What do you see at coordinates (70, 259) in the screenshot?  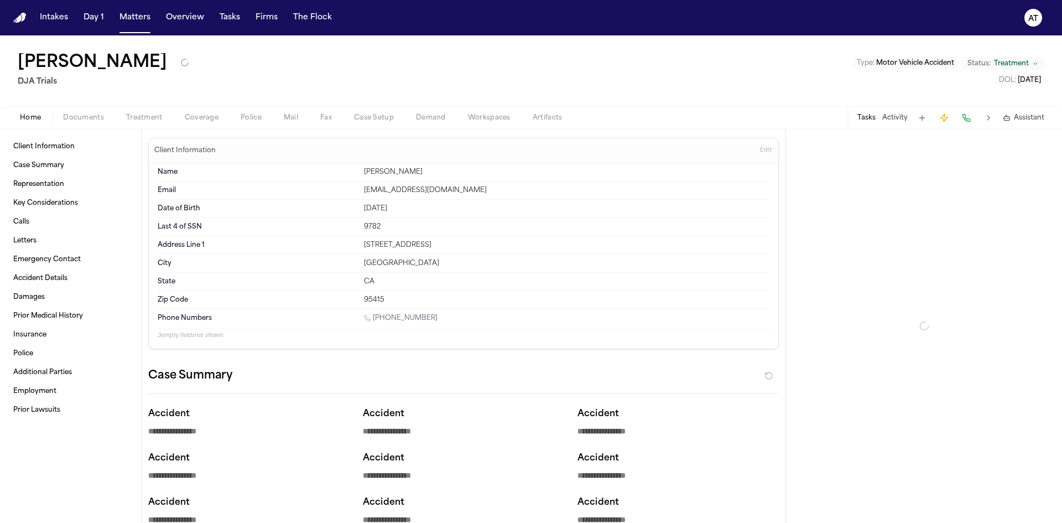 I see `a: Emergency Contact` at bounding box center [70, 259].